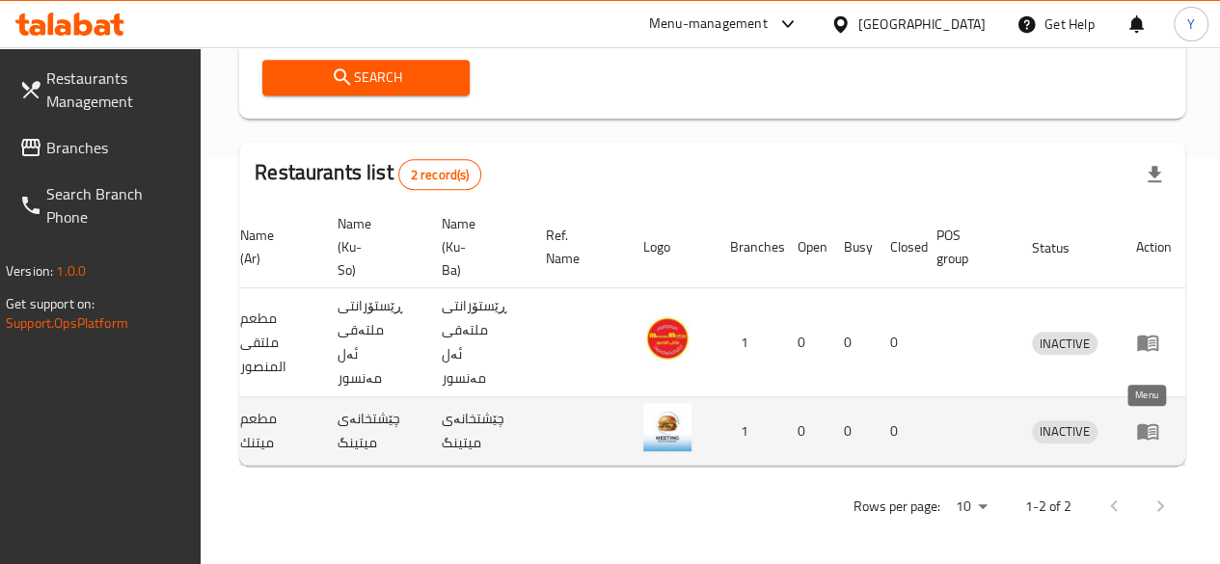 The image size is (1220, 564). What do you see at coordinates (897, 506) in the screenshot?
I see `p: Rows per page:` at bounding box center [897, 506].